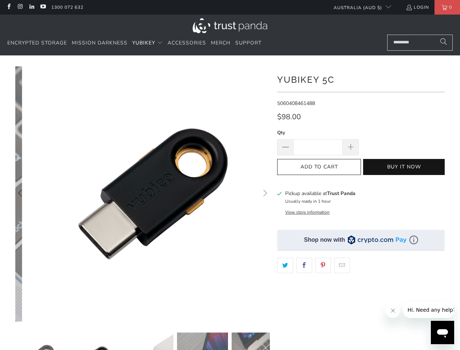  I want to click on span: Merch, so click(221, 43).